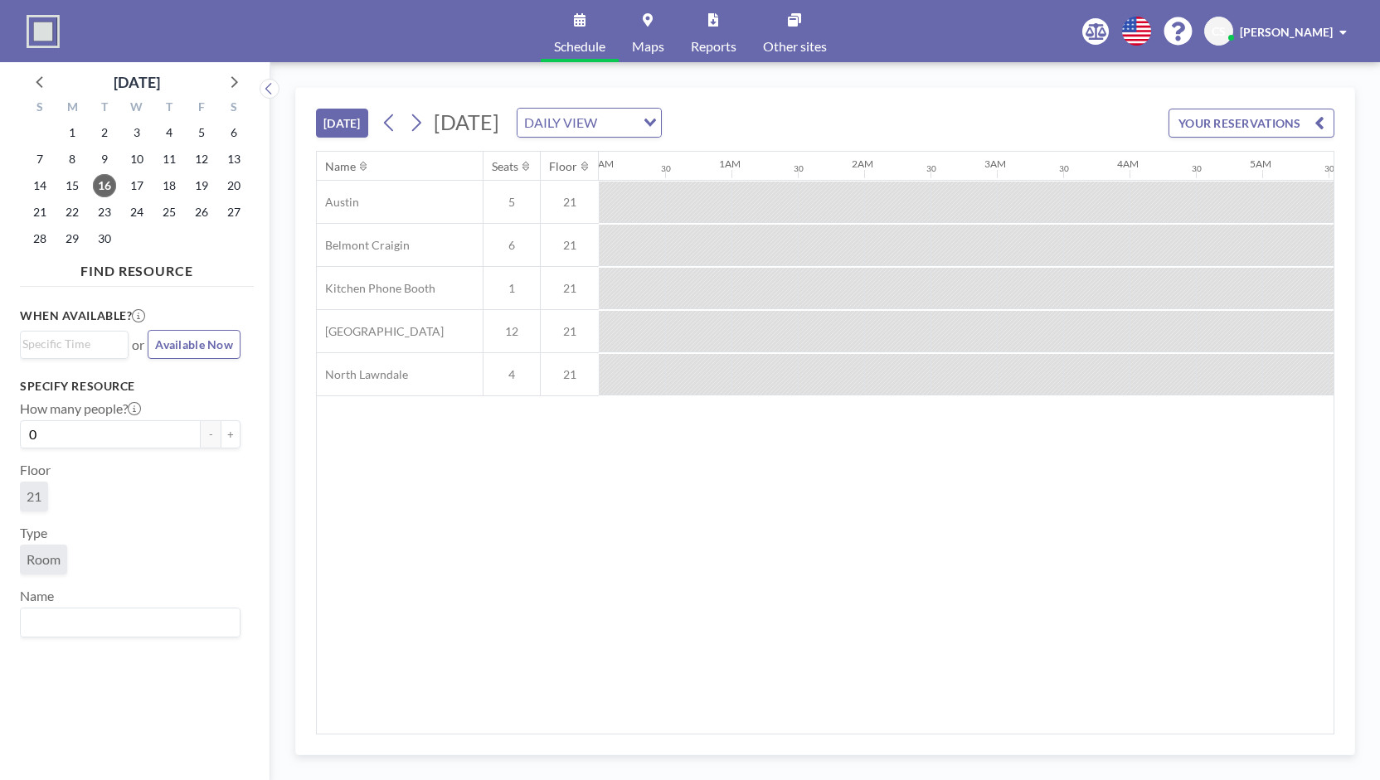 The height and width of the screenshot is (780, 1380). Describe the element at coordinates (194, 344) in the screenshot. I see `button: Available Now` at that location.